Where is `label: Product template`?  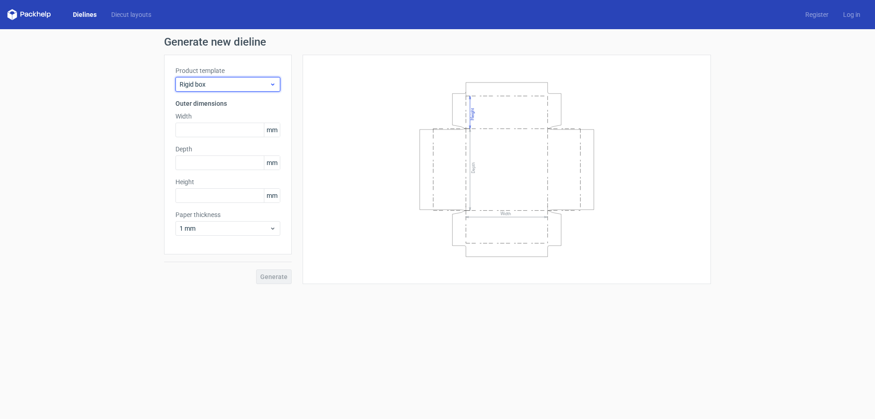 label: Product template is located at coordinates (228, 71).